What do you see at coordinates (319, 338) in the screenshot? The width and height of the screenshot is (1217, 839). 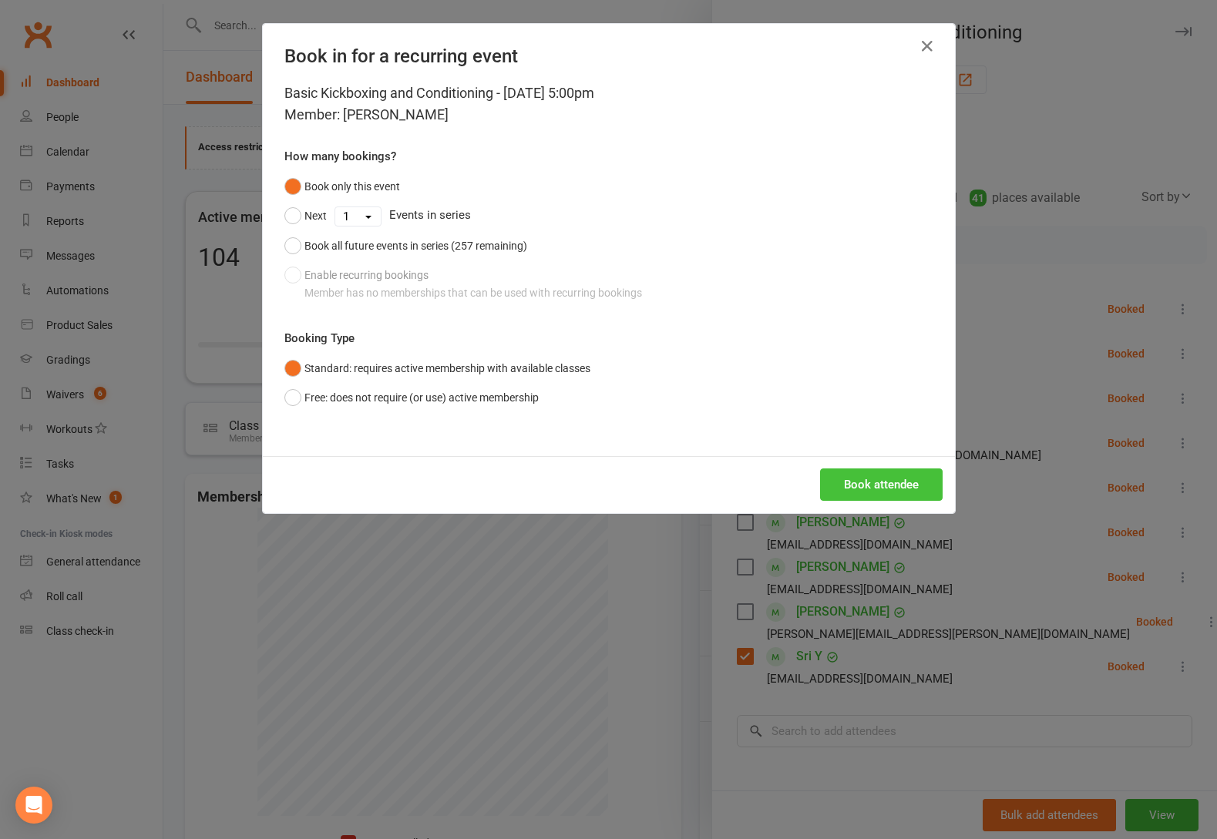 I see `label: Booking Type` at bounding box center [319, 338].